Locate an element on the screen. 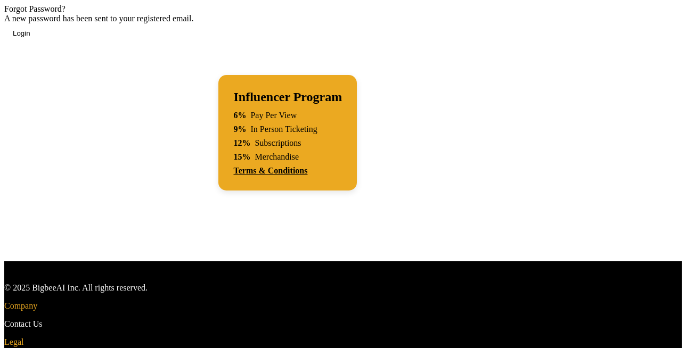 This screenshot has width=686, height=348. p: In Person Ticketing is located at coordinates (288, 129).